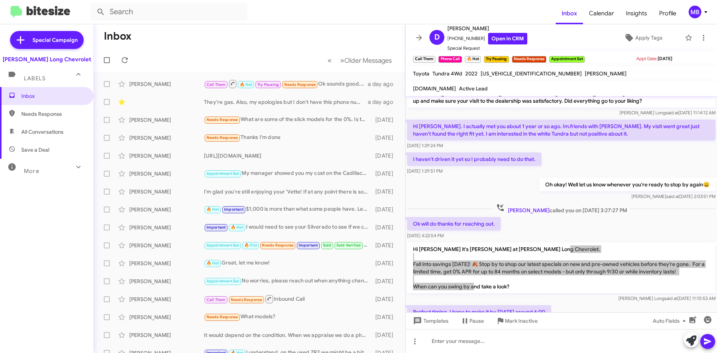  What do you see at coordinates (437, 37) in the screenshot?
I see `span: D` at bounding box center [437, 37].